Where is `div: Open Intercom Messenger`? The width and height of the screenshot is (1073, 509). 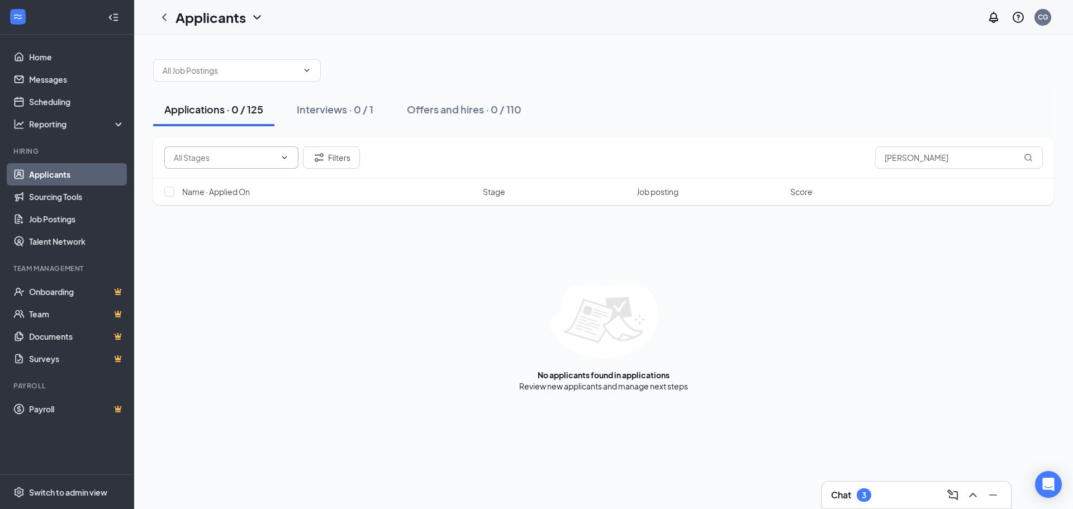 div: Open Intercom Messenger is located at coordinates (1048, 484).